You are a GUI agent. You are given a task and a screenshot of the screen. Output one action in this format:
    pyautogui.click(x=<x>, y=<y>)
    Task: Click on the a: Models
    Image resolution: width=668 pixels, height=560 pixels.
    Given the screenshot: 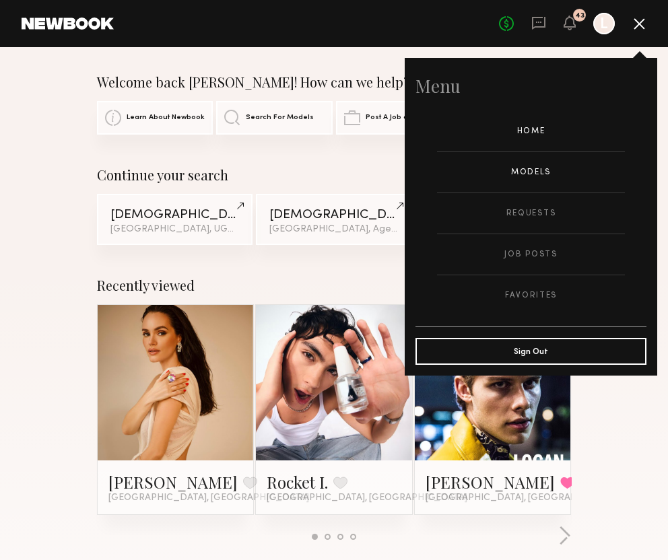 What is the action you would take?
    pyautogui.click(x=531, y=172)
    